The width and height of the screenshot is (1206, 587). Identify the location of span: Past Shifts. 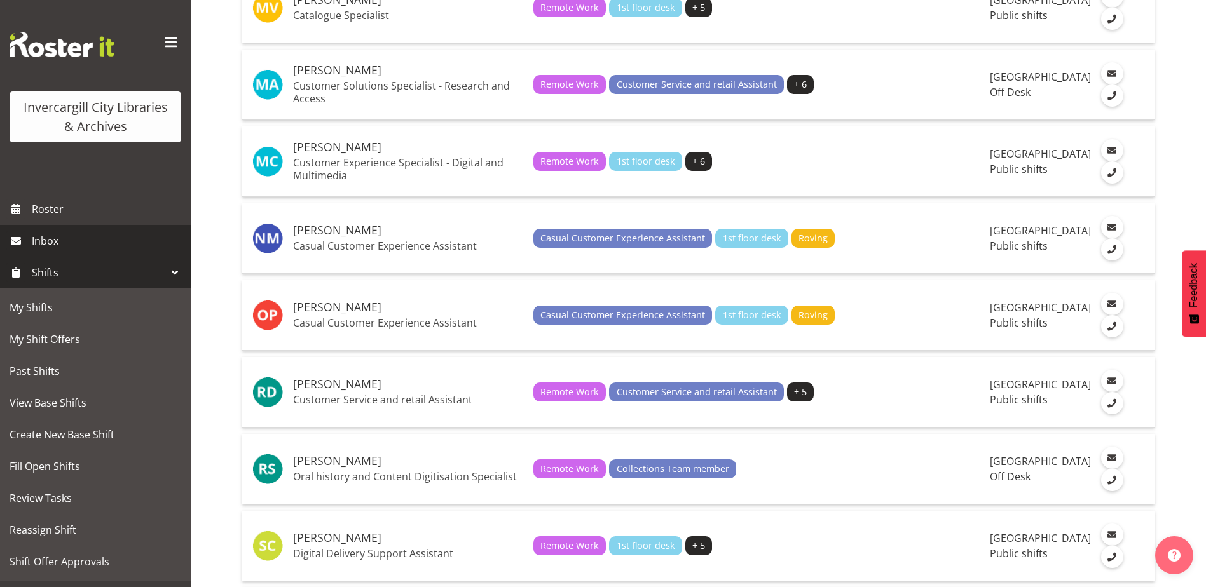
(95, 371).